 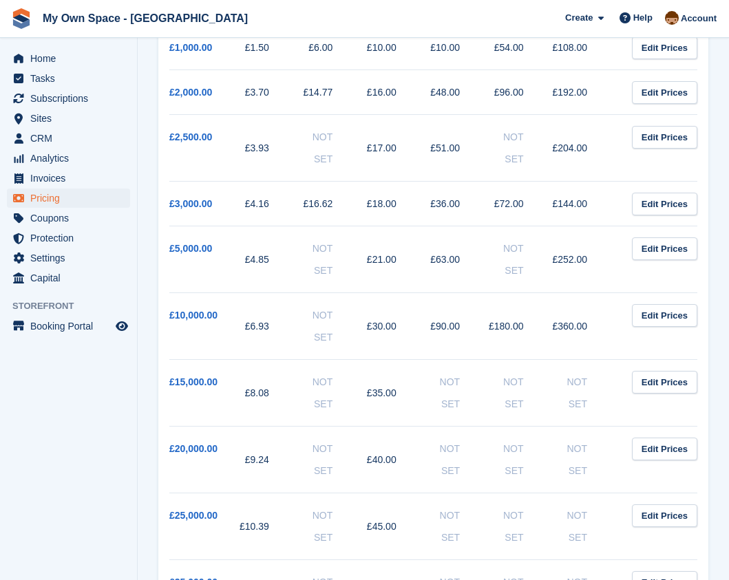 I want to click on td: £48.00, so click(x=456, y=92).